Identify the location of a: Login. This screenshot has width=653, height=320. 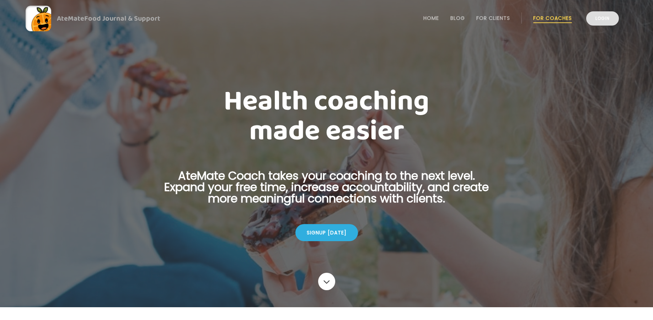
(603, 18).